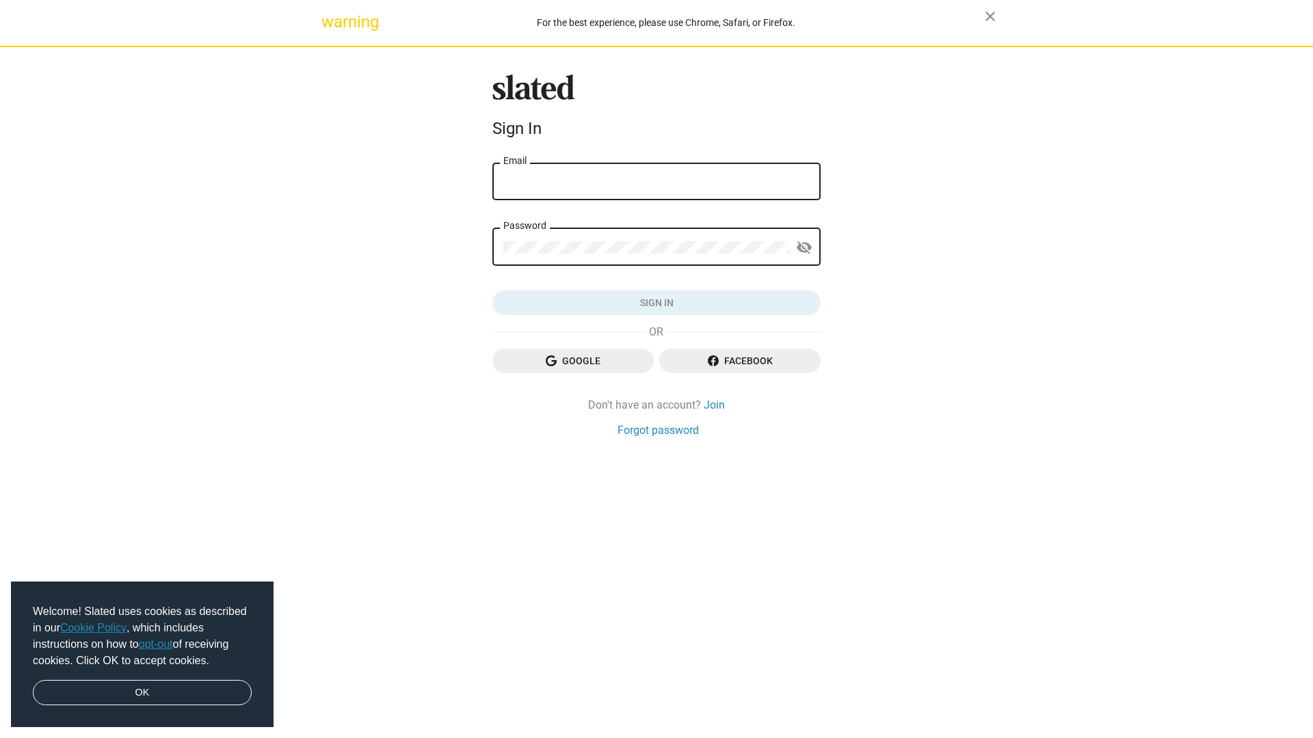  I want to click on button: Show password, so click(804, 248).